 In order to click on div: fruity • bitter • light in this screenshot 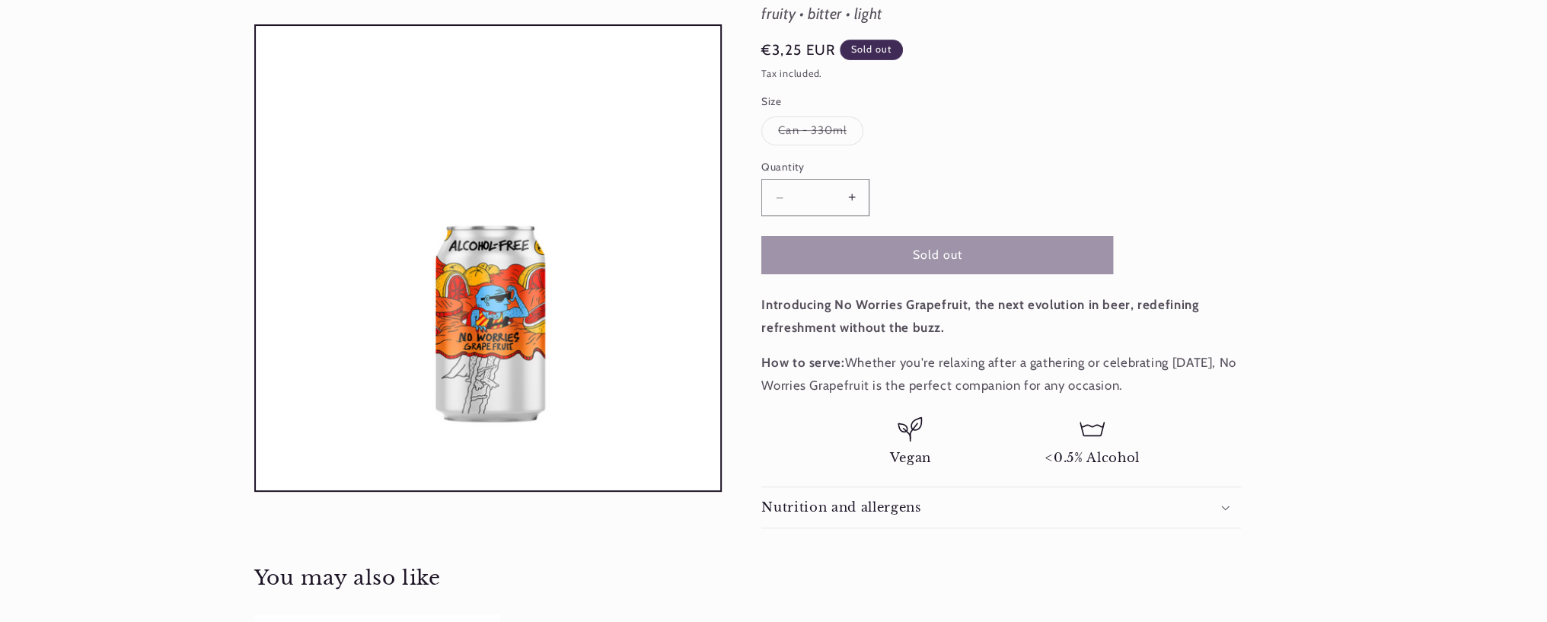, I will do `click(1001, 14)`.